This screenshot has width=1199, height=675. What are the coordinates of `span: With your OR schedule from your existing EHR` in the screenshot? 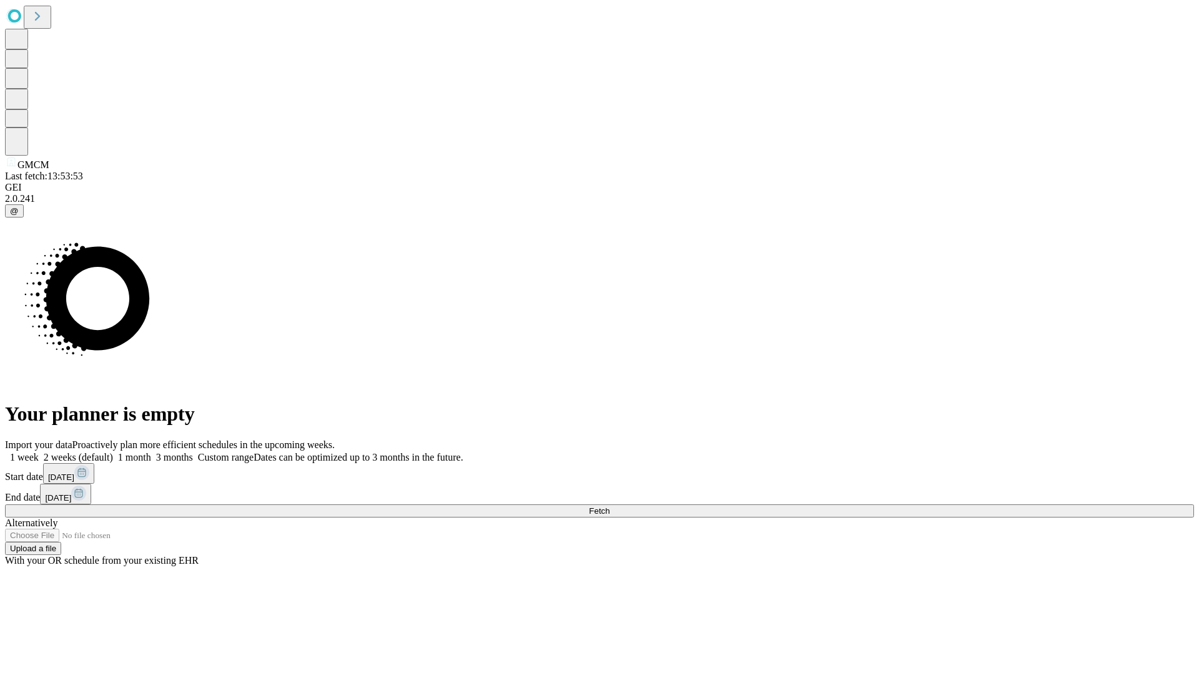 It's located at (102, 560).